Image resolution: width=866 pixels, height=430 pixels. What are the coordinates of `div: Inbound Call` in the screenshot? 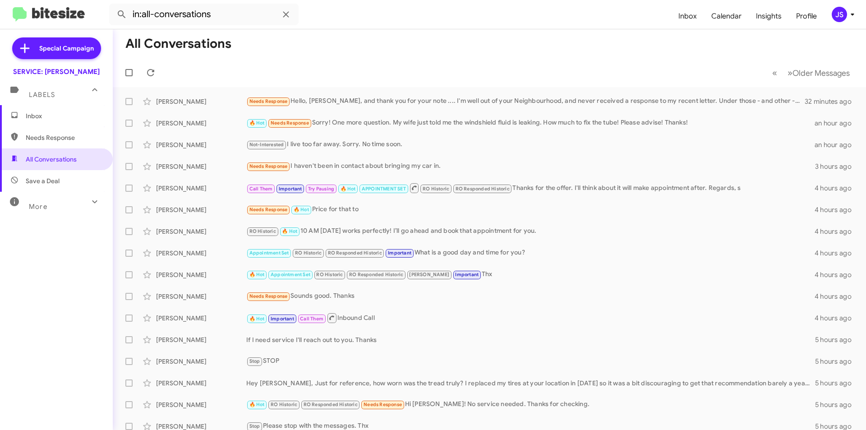 It's located at (531, 318).